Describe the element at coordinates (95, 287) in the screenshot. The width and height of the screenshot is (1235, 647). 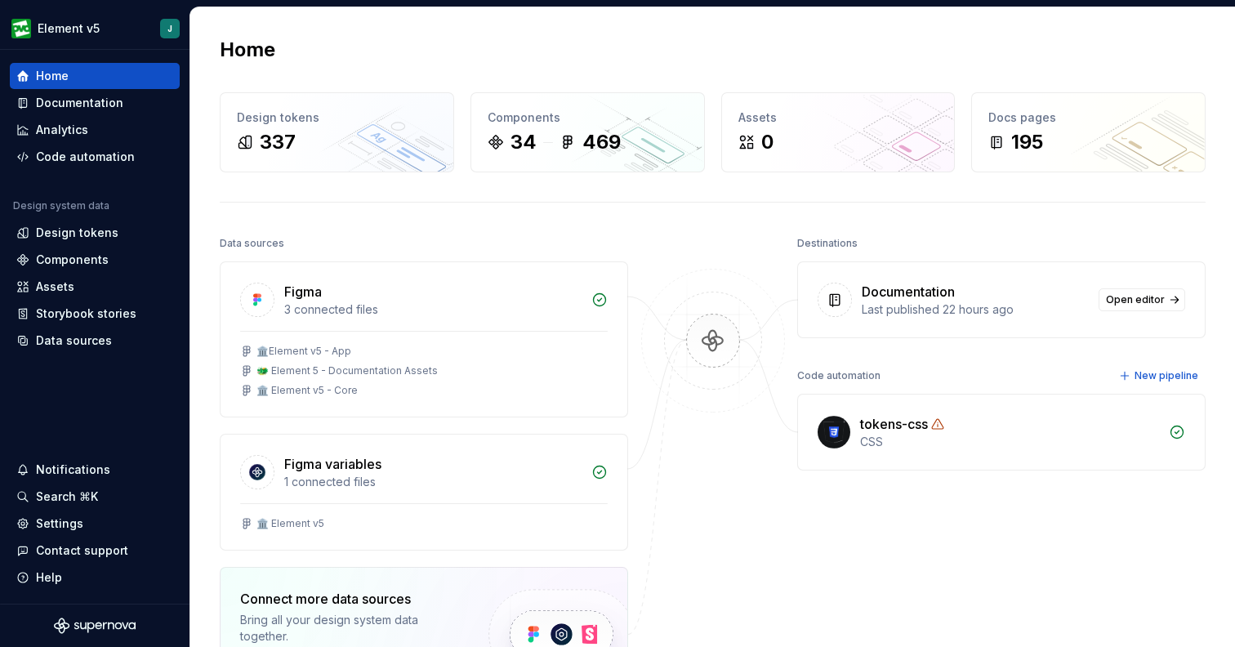
I see `a: Assets` at that location.